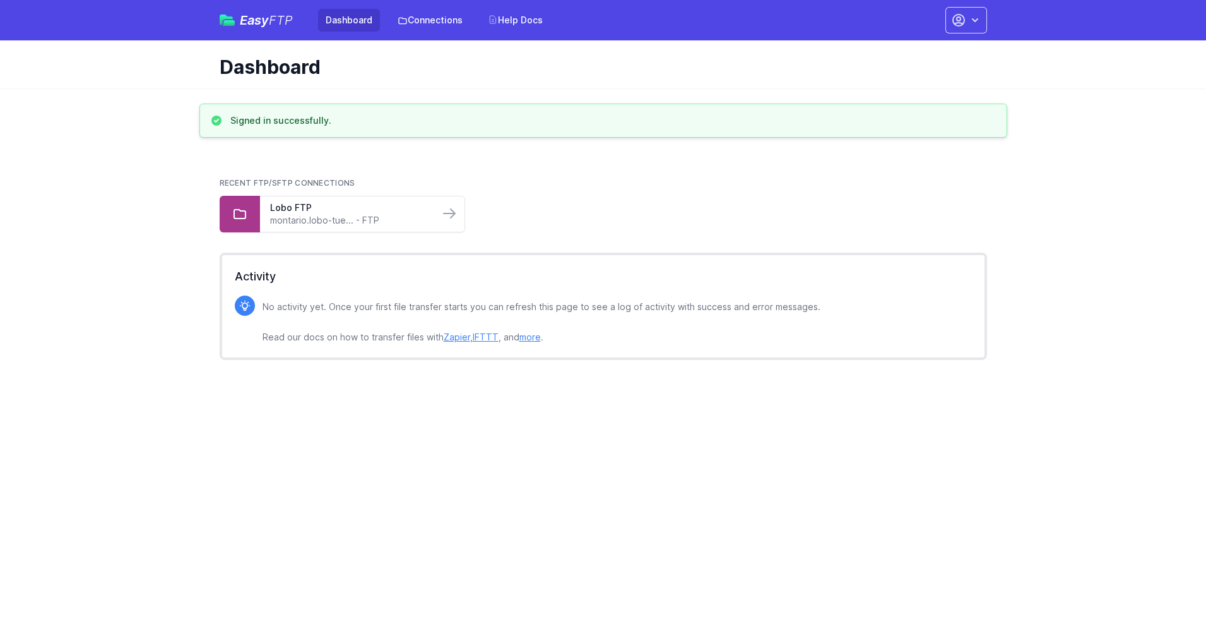 This screenshot has width=1206, height=624. What do you see at coordinates (350, 220) in the screenshot?
I see `a: montario.lobo-tue... - FTP` at bounding box center [350, 220].